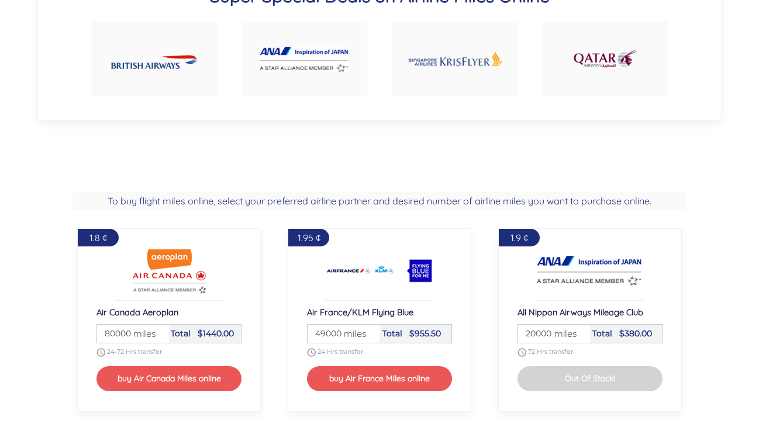 Image resolution: width=759 pixels, height=421 pixels. What do you see at coordinates (550, 352) in the screenshot?
I see `span: 72 Hrs transfer` at bounding box center [550, 352].